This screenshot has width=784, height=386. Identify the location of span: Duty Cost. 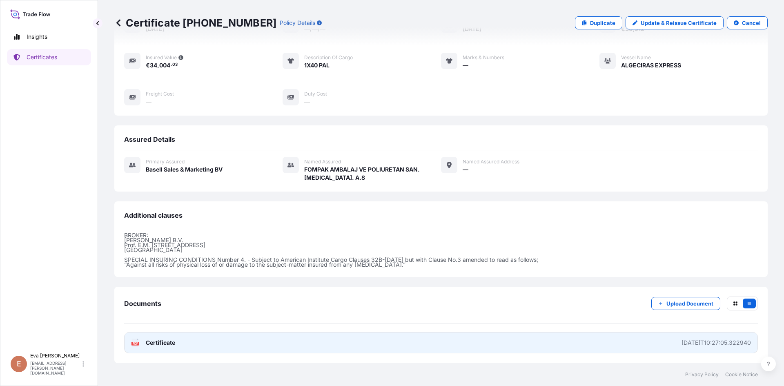
(316, 94).